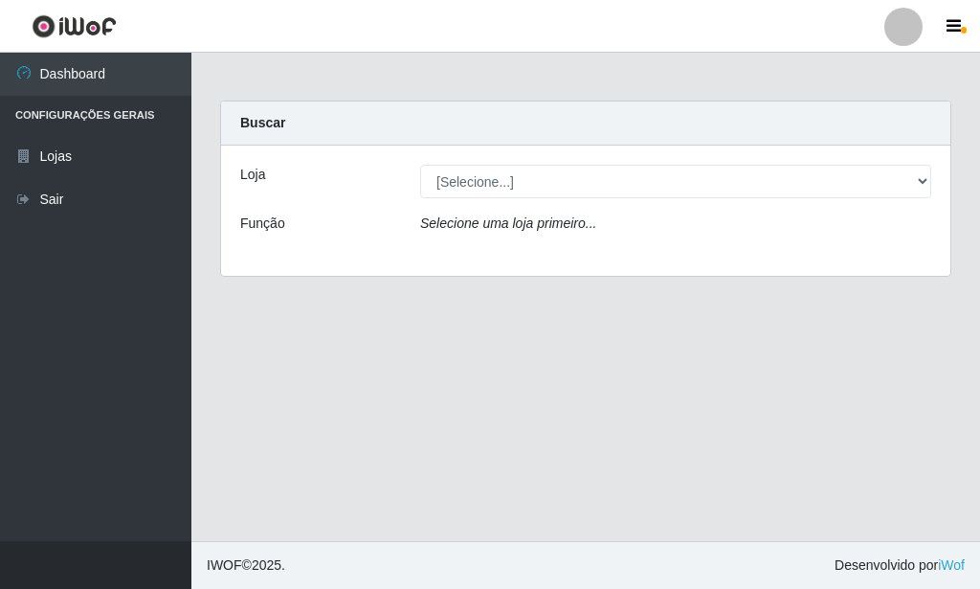 Image resolution: width=980 pixels, height=589 pixels. I want to click on strong: Buscar, so click(262, 122).